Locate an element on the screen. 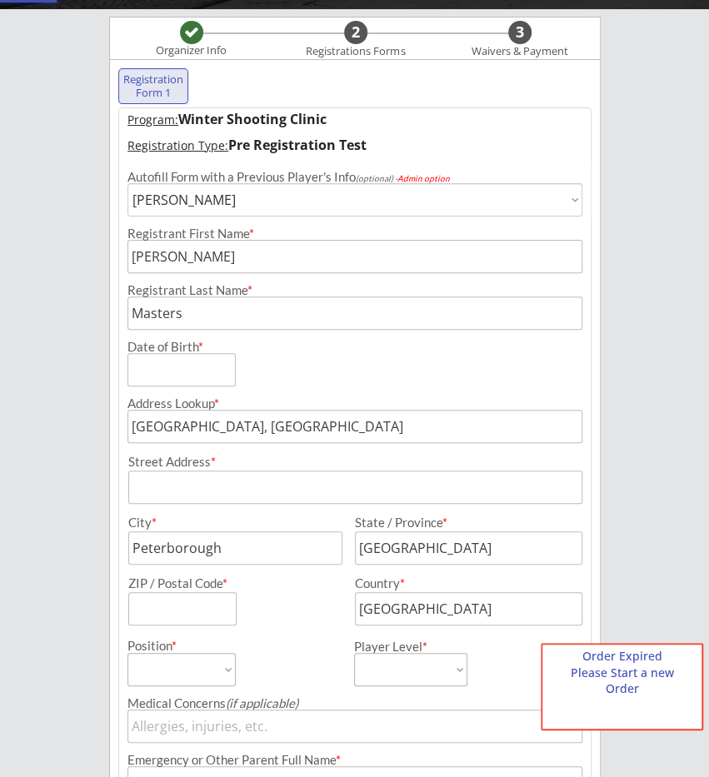 The width and height of the screenshot is (709, 777). div: Emergency or Other Parent Full Name is located at coordinates (355, 760).